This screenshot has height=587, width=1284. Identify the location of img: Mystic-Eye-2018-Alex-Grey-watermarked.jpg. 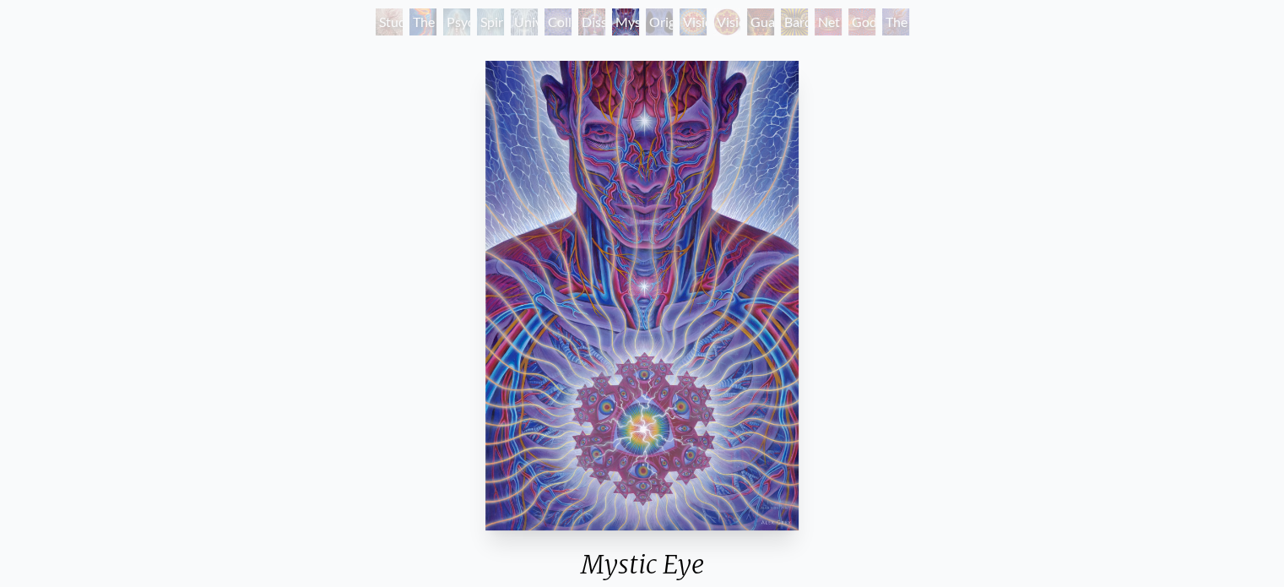
(641, 295).